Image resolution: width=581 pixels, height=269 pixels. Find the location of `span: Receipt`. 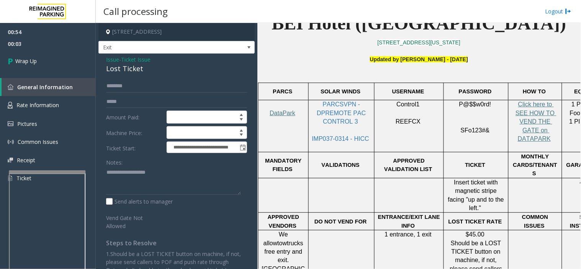

span: Receipt is located at coordinates (26, 160).